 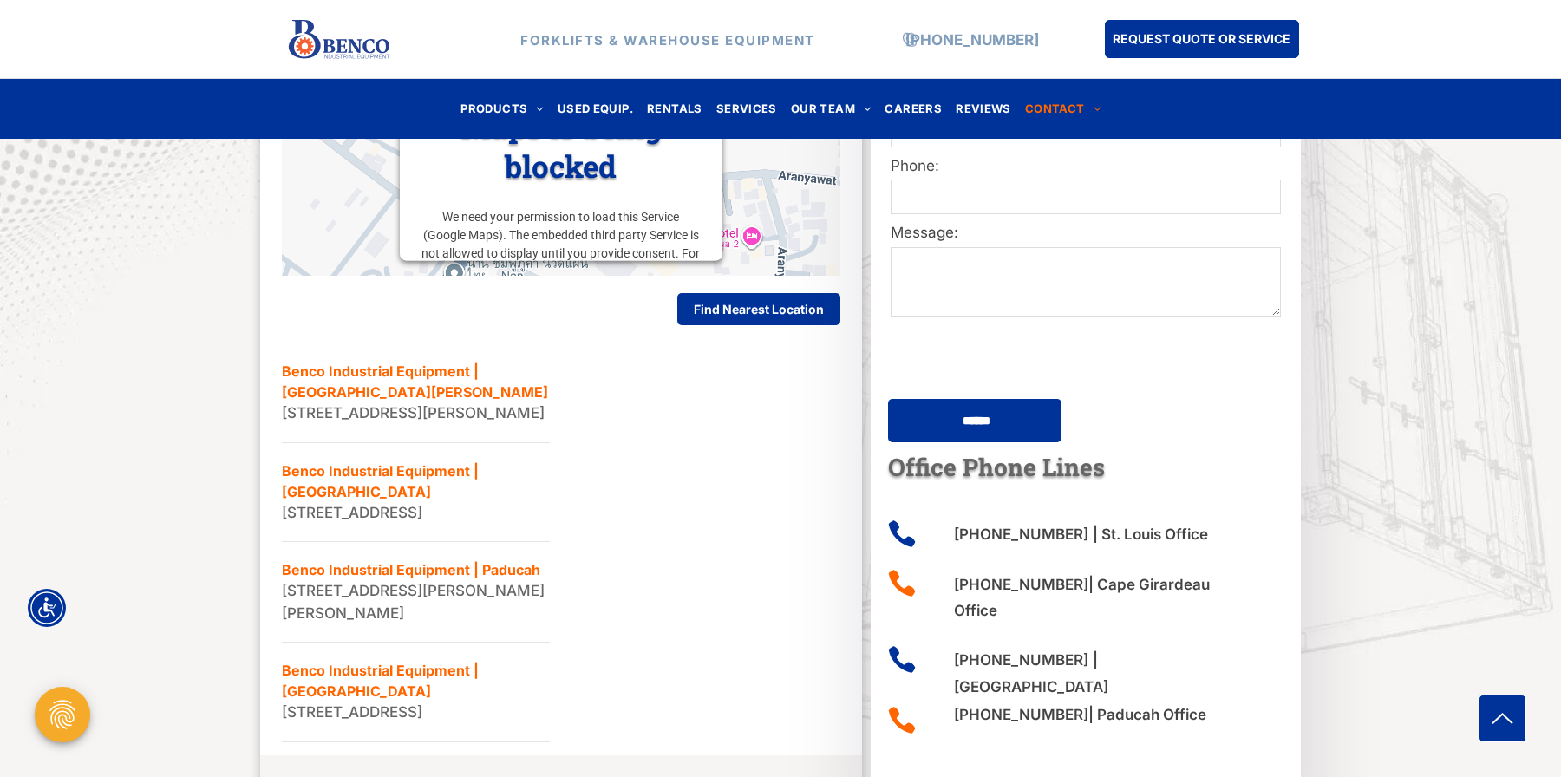 I want to click on span: Office Phone Lines, so click(x=996, y=467).